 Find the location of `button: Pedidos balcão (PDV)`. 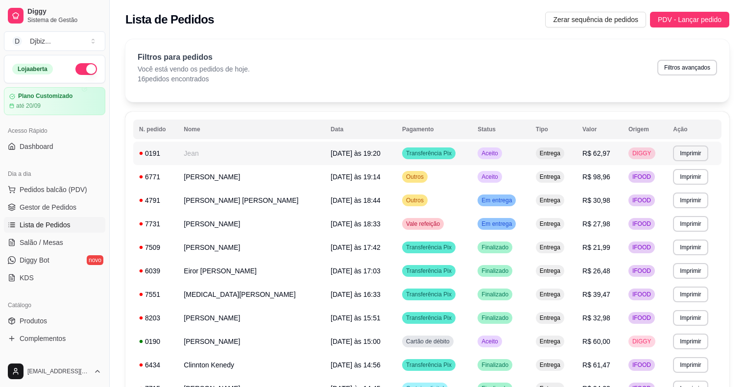

button: Pedidos balcão (PDV) is located at coordinates (54, 190).